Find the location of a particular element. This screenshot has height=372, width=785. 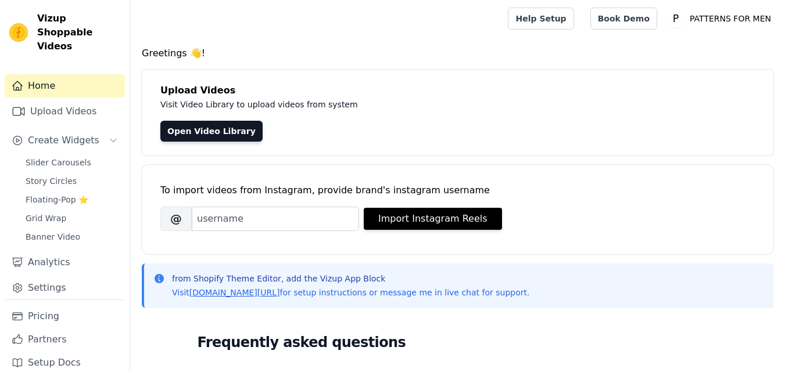

a: Home is located at coordinates (65, 86).